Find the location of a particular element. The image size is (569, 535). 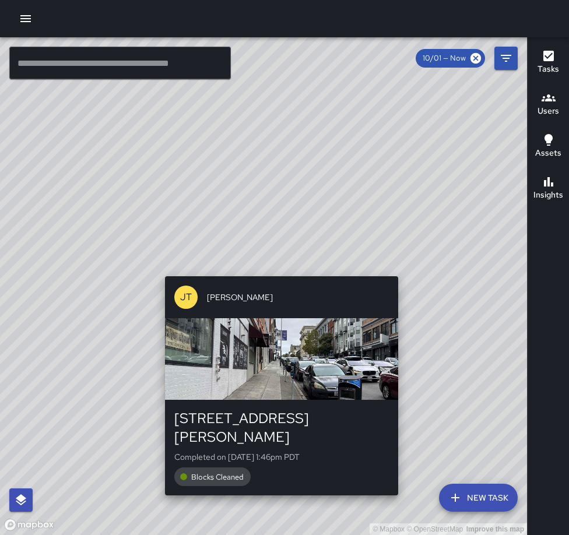

button: Users is located at coordinates (548, 105).